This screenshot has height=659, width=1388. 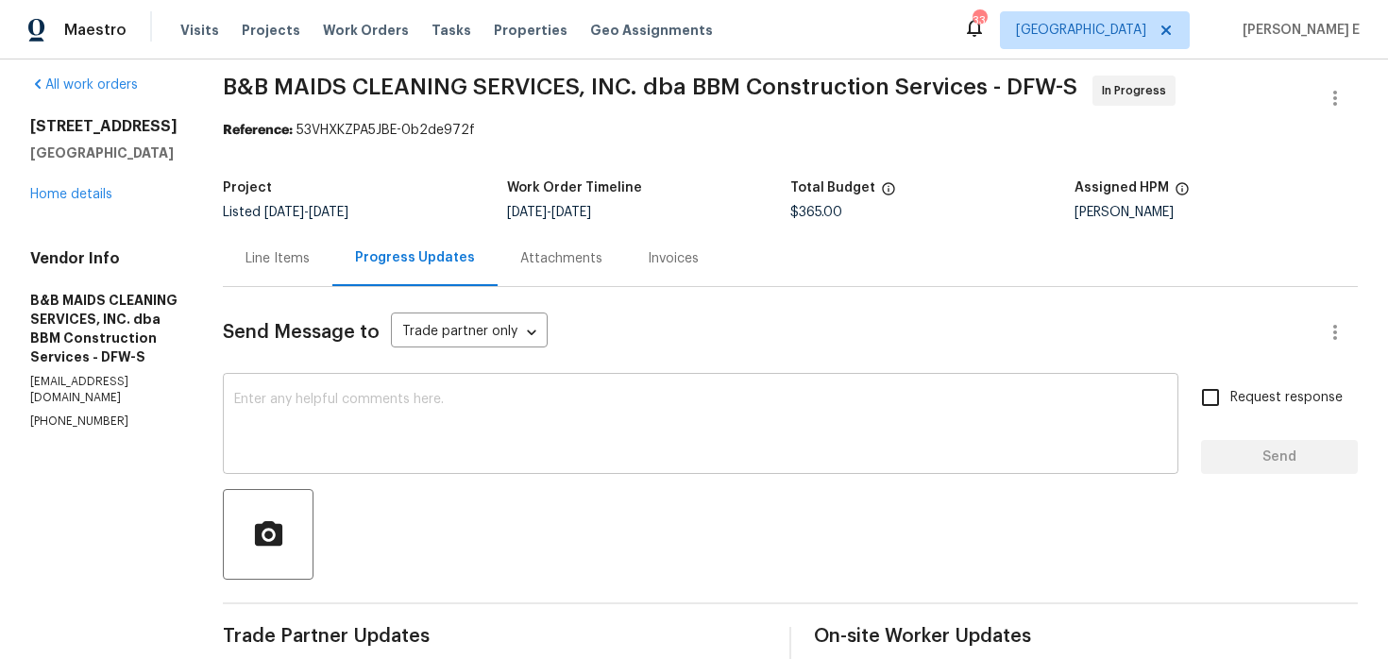 I want to click on span: Projects, so click(x=271, y=30).